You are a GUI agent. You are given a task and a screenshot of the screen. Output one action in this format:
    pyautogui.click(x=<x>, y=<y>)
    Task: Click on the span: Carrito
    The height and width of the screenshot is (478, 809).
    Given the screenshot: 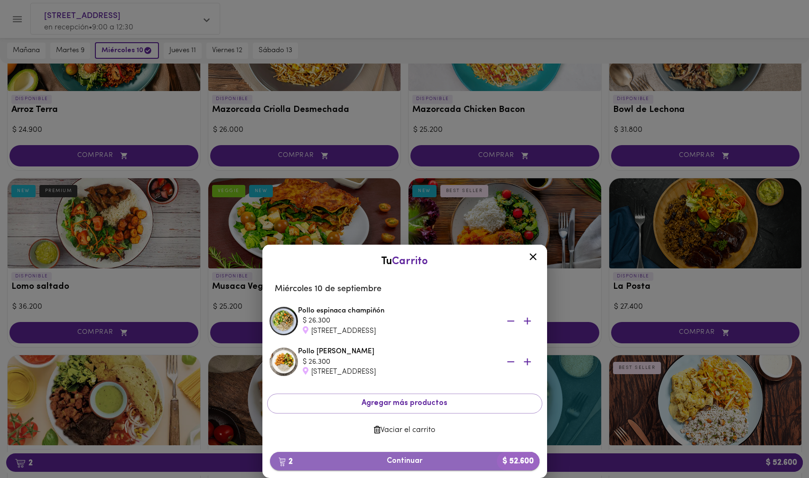 What is the action you would take?
    pyautogui.click(x=410, y=262)
    